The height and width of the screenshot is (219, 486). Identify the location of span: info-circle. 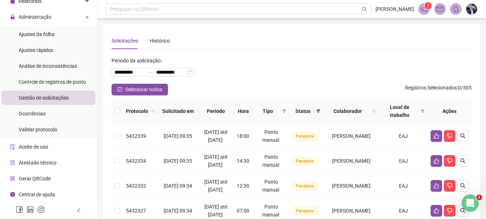
(13, 194).